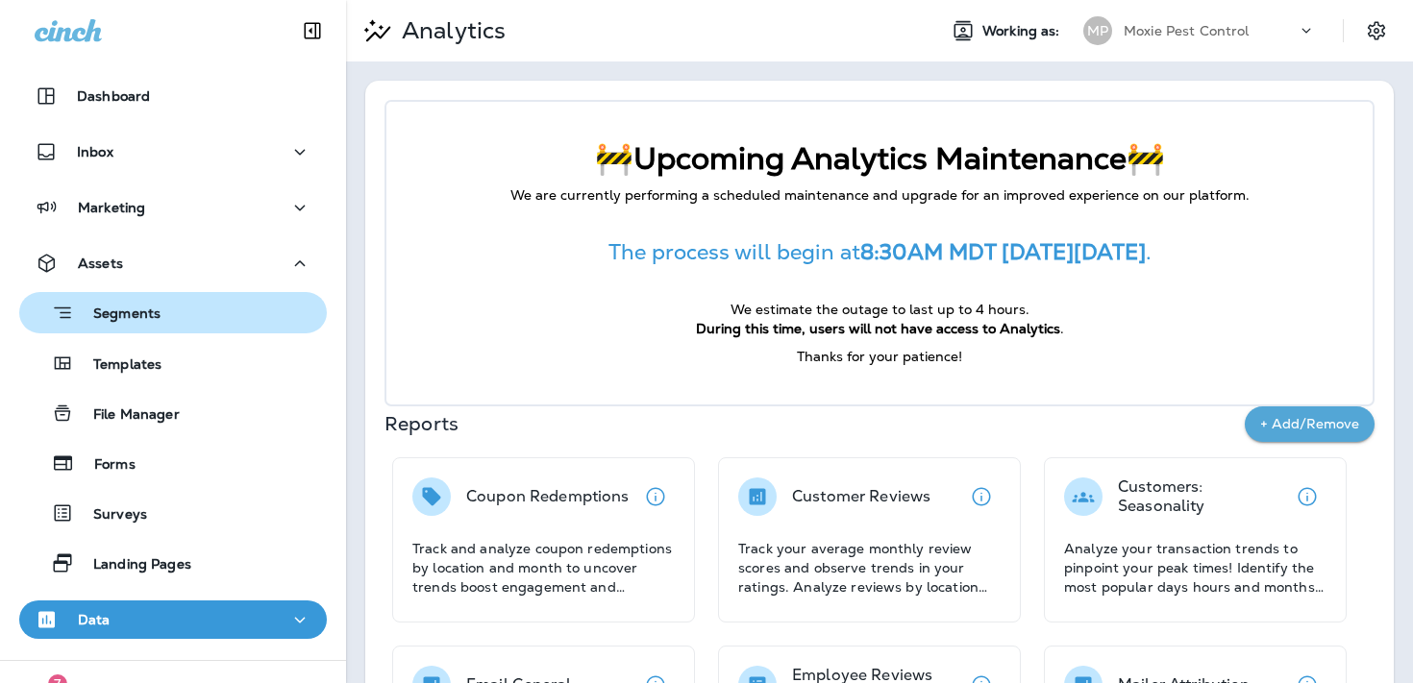 The height and width of the screenshot is (683, 1413). What do you see at coordinates (173, 413) in the screenshot?
I see `button: File Manager` at bounding box center [173, 413].